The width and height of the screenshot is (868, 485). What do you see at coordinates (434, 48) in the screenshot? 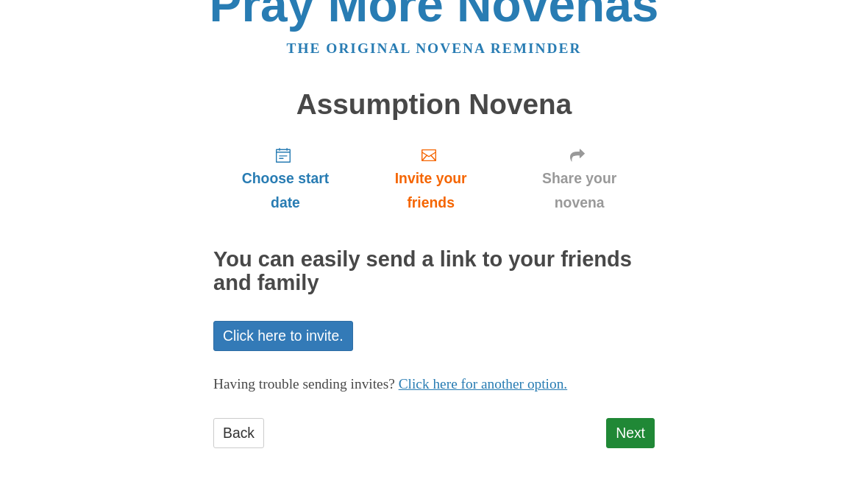
I see `a: The original novena reminder` at bounding box center [434, 48].